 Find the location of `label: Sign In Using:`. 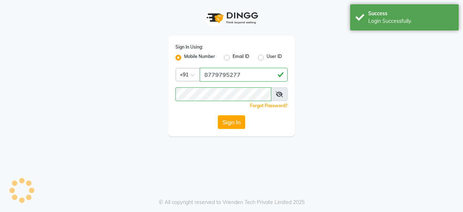

label: Sign In Using: is located at coordinates (189, 47).